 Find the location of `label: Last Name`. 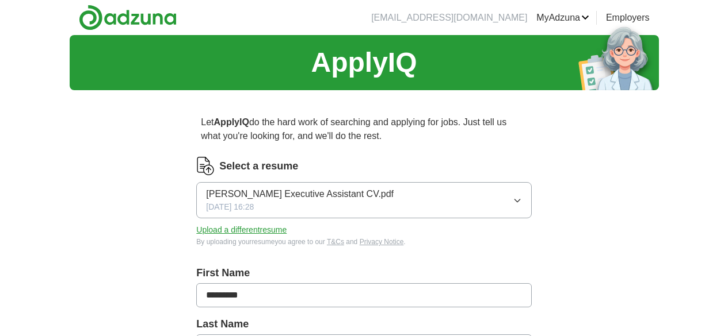

label: Last Name is located at coordinates (363, 324).